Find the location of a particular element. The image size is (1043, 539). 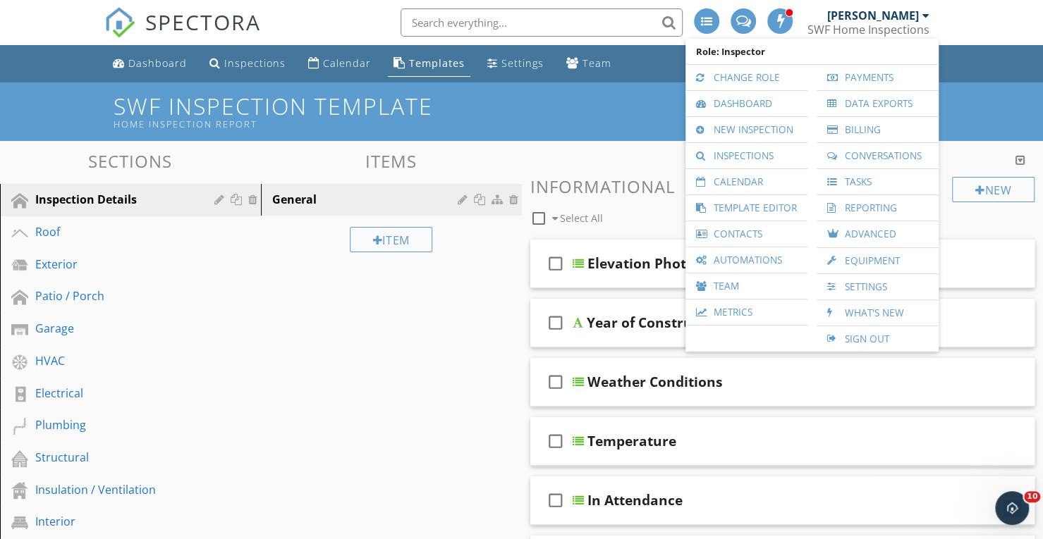

div: Plumbing is located at coordinates (114, 425).